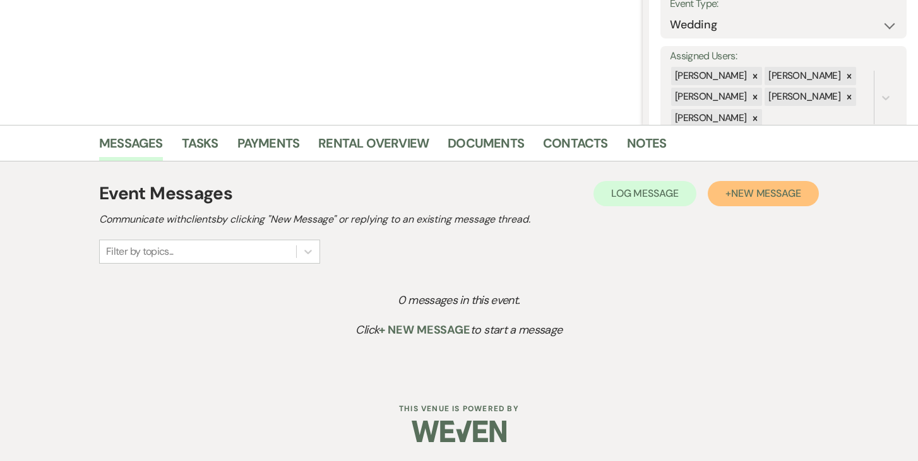  Describe the element at coordinates (644, 193) in the screenshot. I see `span: Log Message` at that location.